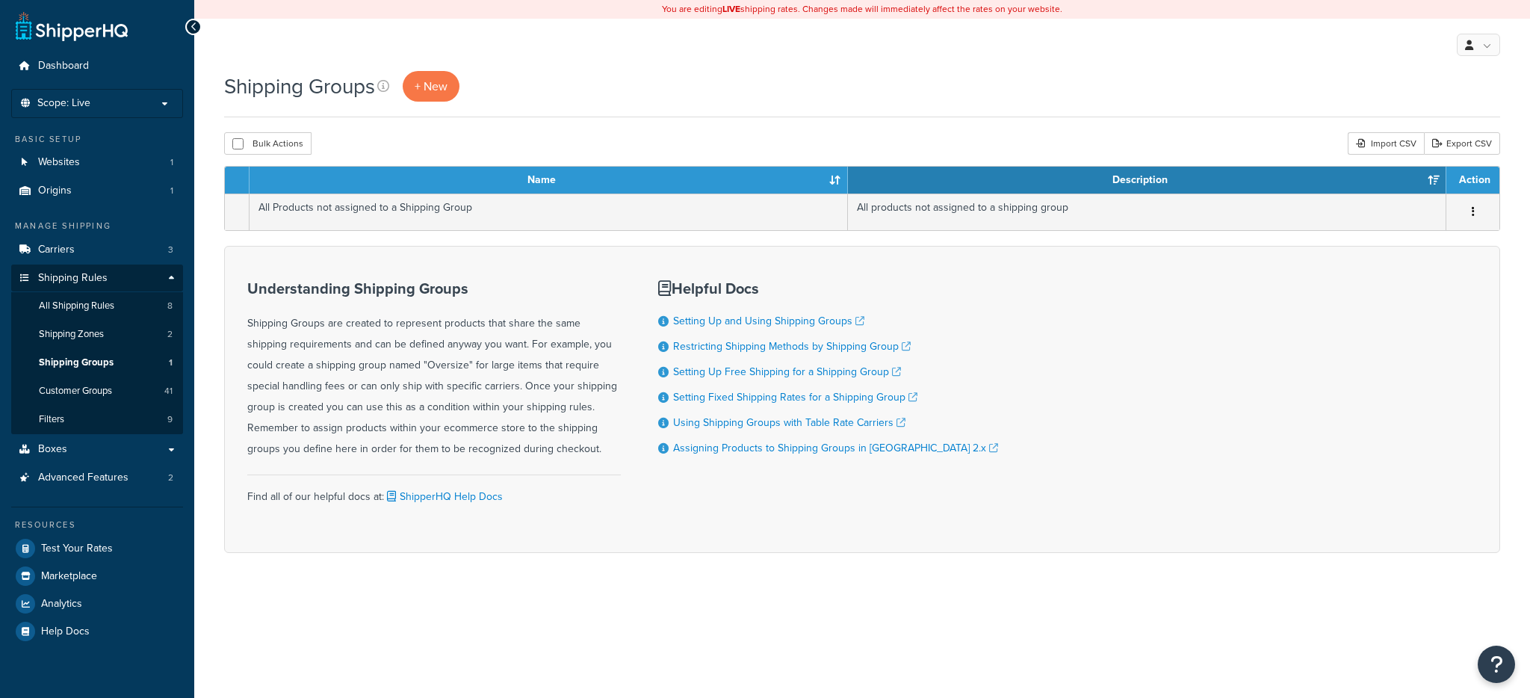  What do you see at coordinates (548, 180) in the screenshot?
I see `th: Name: activate to sort column ascending` at bounding box center [548, 180].